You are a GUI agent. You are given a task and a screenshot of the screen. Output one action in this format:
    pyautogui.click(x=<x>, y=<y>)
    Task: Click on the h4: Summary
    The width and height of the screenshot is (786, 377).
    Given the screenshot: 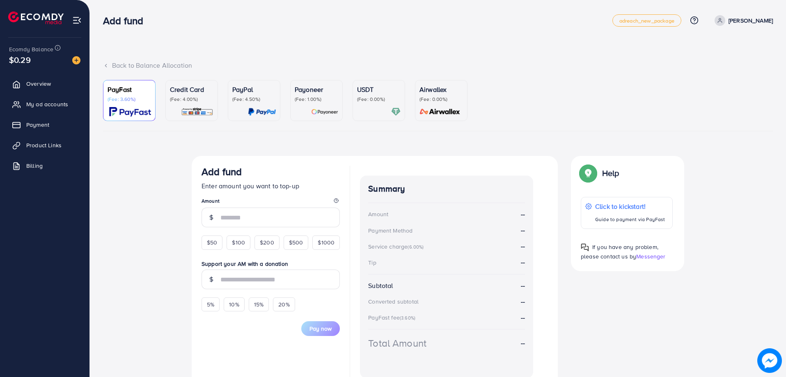 What is the action you would take?
    pyautogui.click(x=447, y=189)
    